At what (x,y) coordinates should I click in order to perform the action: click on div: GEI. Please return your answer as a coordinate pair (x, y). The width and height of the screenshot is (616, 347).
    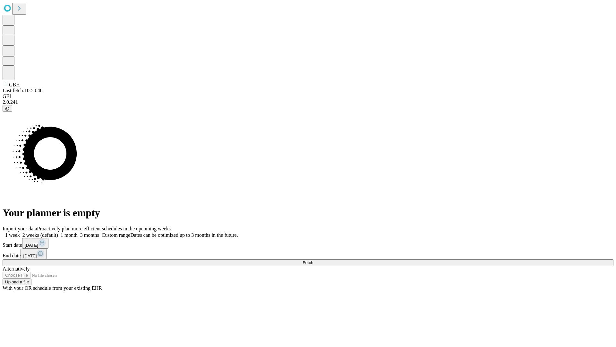
    Looking at the image, I should click on (308, 96).